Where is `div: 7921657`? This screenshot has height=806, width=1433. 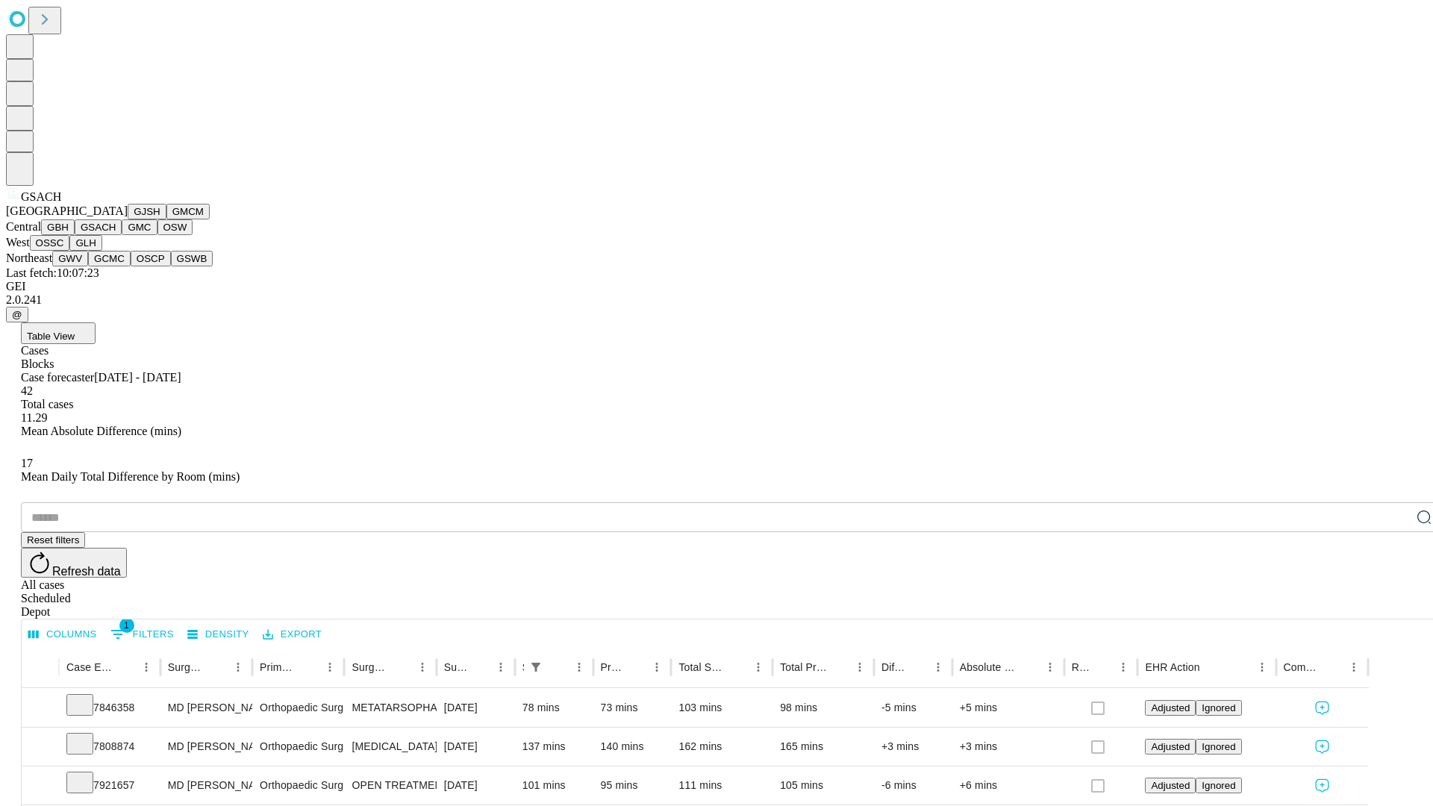 div: 7921657 is located at coordinates (110, 785).